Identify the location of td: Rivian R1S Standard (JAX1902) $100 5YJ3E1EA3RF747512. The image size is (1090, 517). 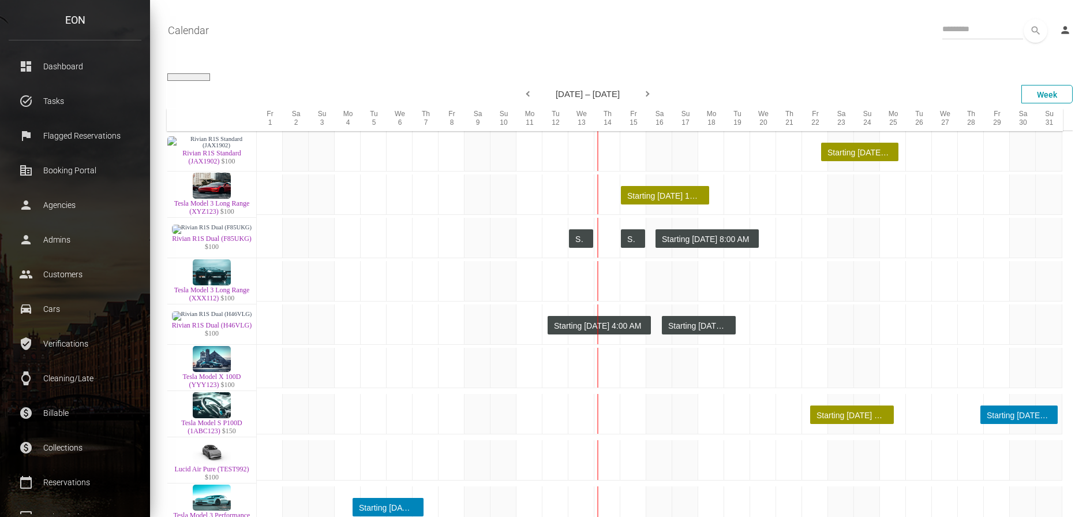
(212, 151).